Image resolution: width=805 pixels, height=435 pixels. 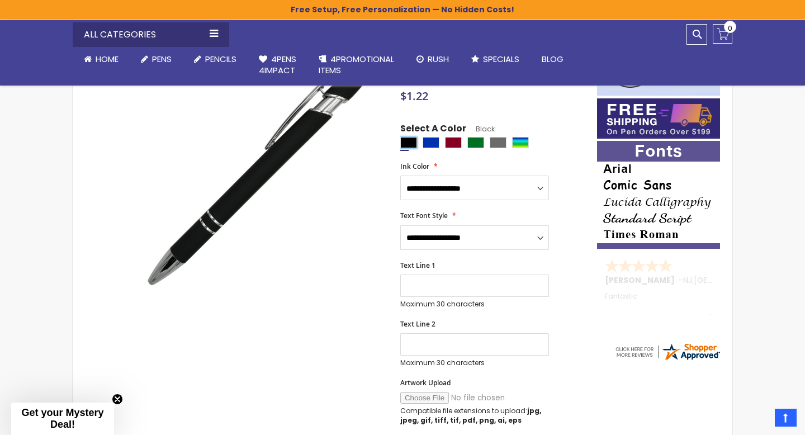 What do you see at coordinates (215, 59) in the screenshot?
I see `a: Pencils` at bounding box center [215, 59].